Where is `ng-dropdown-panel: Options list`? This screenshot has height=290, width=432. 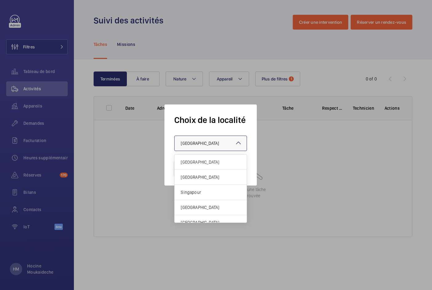
ng-dropdown-panel: Options list is located at coordinates (211, 188).